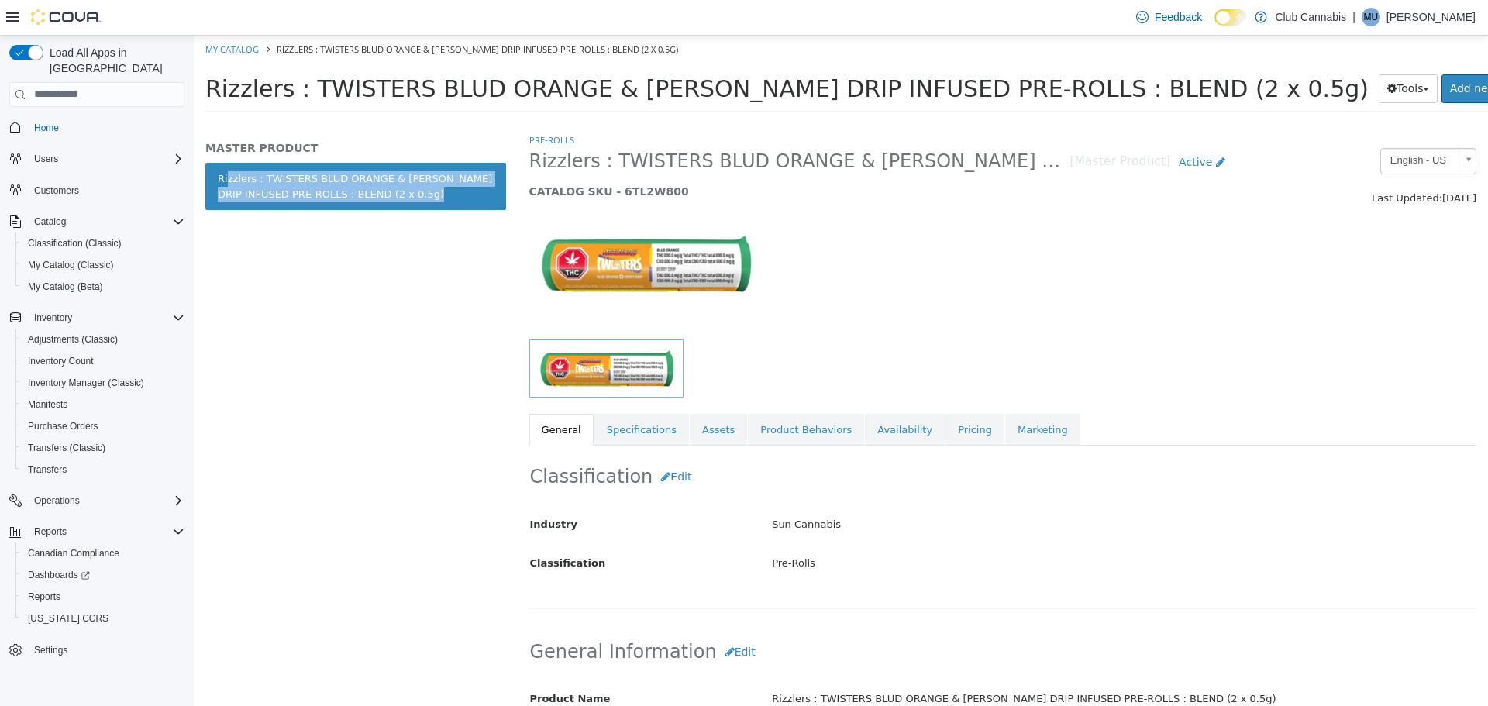 The height and width of the screenshot is (706, 1488). I want to click on button: Transfers, so click(103, 470).